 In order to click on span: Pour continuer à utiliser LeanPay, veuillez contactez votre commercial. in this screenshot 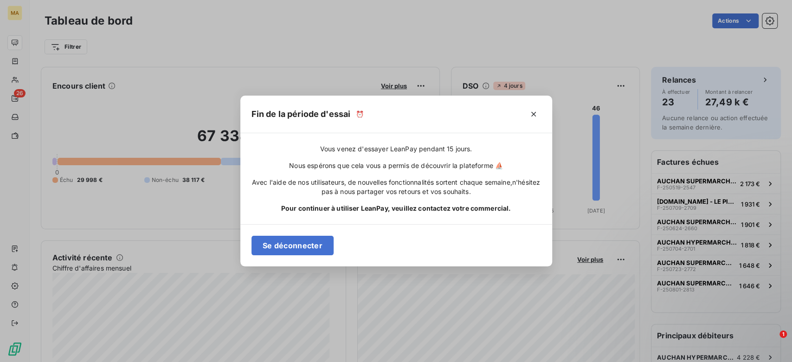, I will do `click(396, 208)`.